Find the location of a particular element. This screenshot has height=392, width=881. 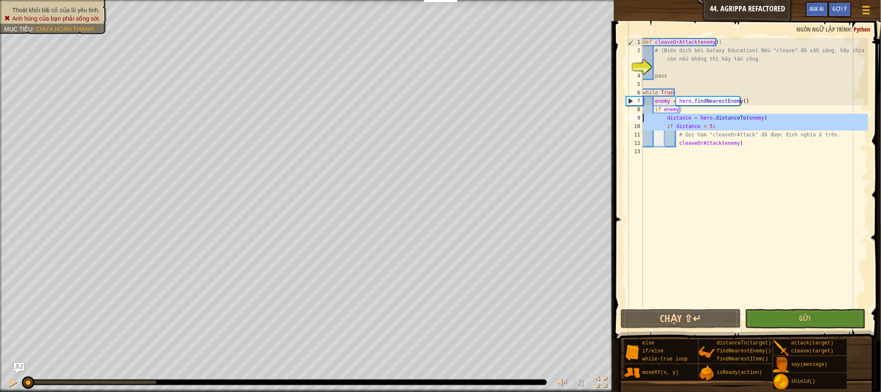

span: Gửi is located at coordinates (805, 318).